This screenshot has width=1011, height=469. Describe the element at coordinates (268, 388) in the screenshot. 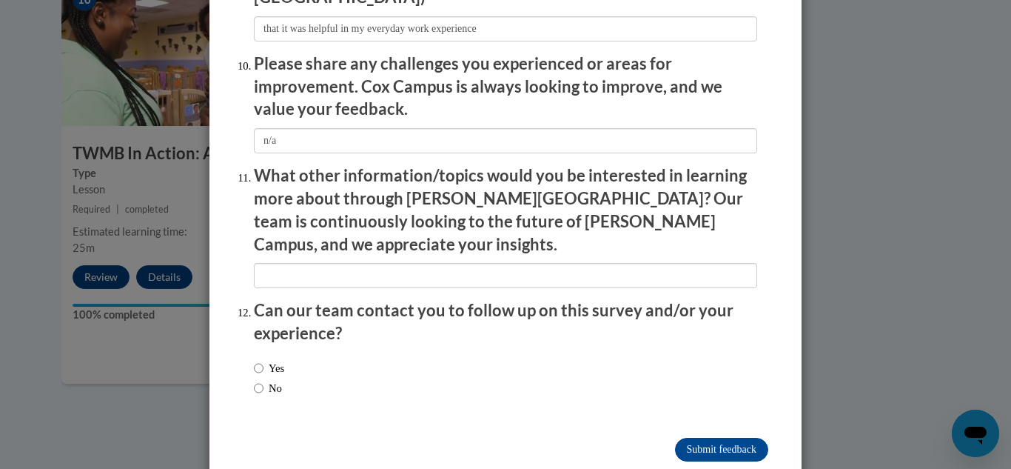

I see `label: No` at that location.